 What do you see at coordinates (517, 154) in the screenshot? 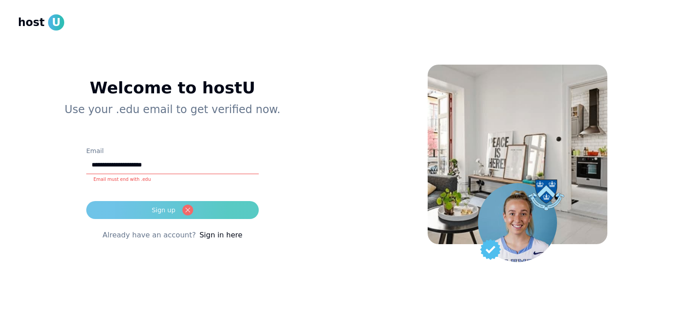
I see `img: House Background` at bounding box center [517, 154].